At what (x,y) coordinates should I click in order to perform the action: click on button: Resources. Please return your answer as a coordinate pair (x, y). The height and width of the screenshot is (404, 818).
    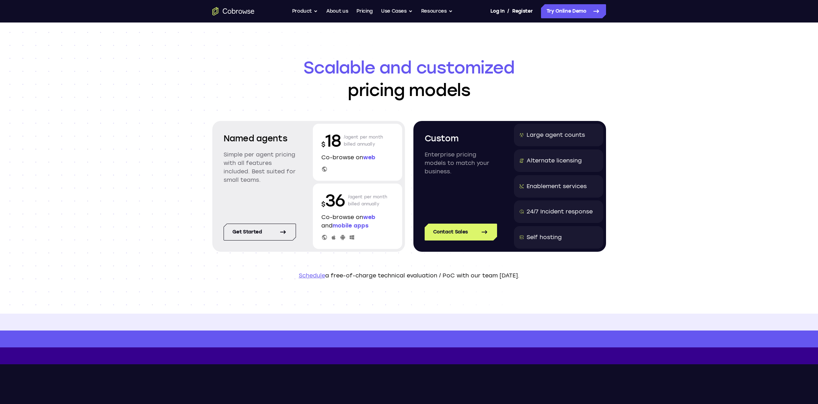
    Looking at the image, I should click on (437, 11).